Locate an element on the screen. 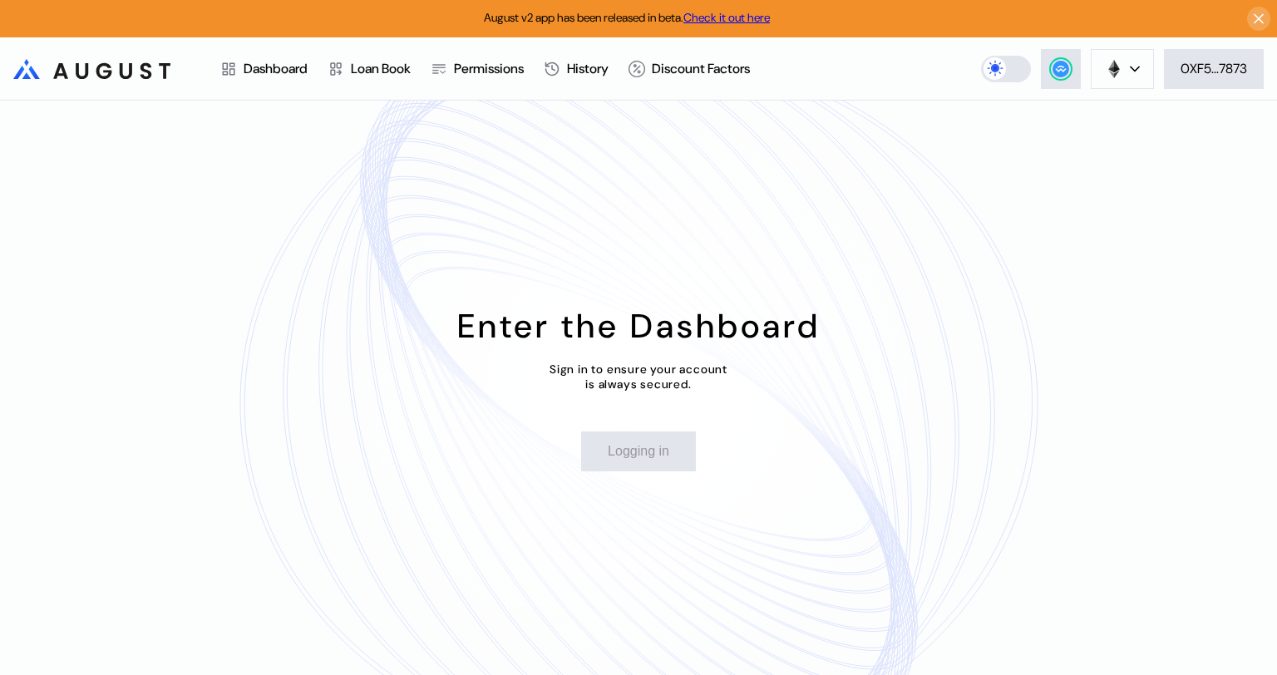 This screenshot has height=675, width=1277. a: Check it out here is located at coordinates (727, 17).